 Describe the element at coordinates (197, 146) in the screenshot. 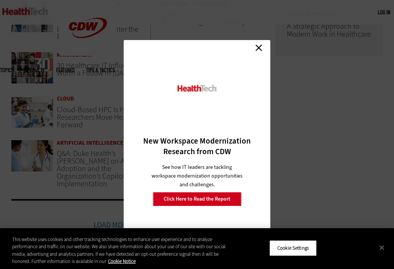

I see `h3: New Workspace Modernization Research from CDW` at that location.